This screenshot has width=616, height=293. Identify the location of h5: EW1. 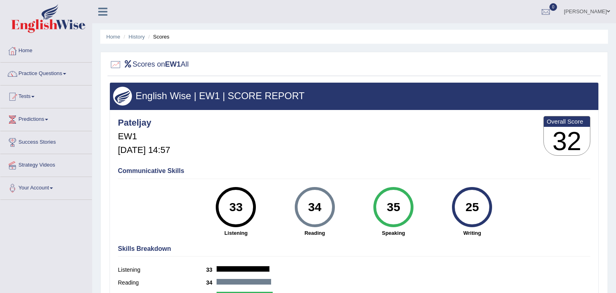
(144, 136).